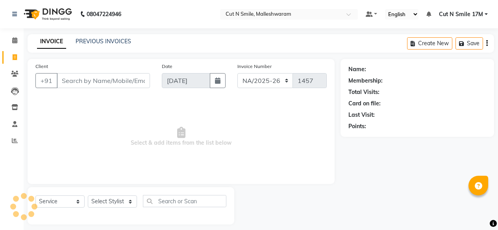 The height and width of the screenshot is (230, 498). I want to click on div: Name:, so click(357, 69).